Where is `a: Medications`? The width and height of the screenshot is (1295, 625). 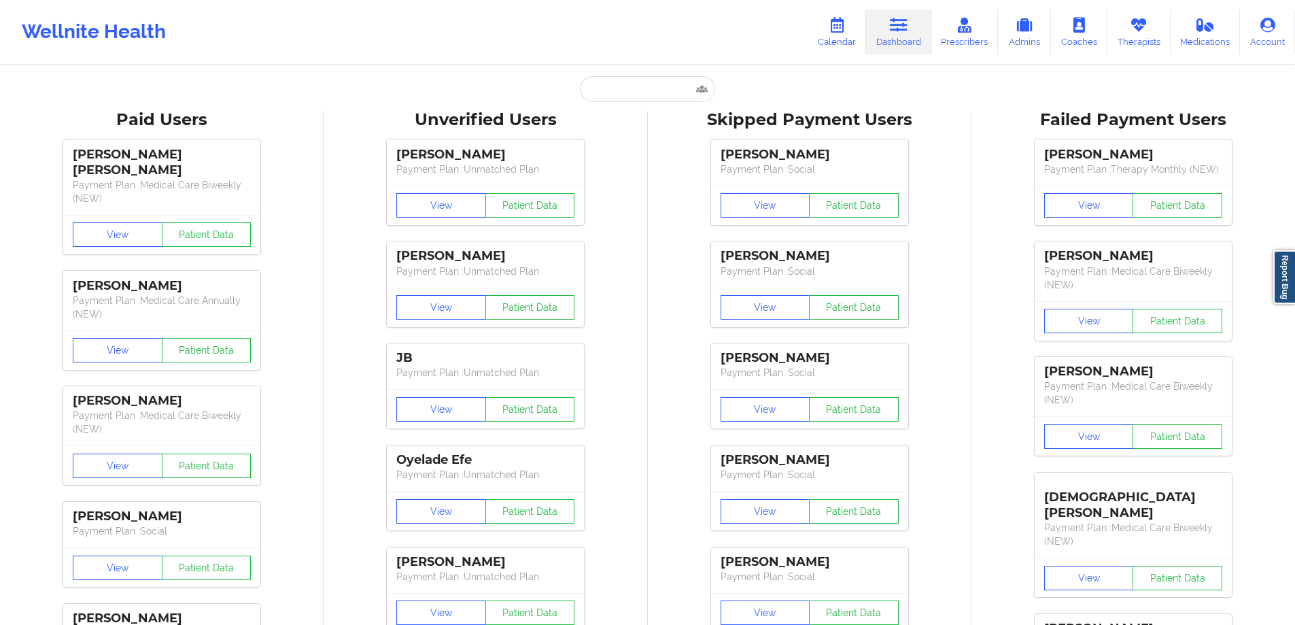 a: Medications is located at coordinates (1205, 32).